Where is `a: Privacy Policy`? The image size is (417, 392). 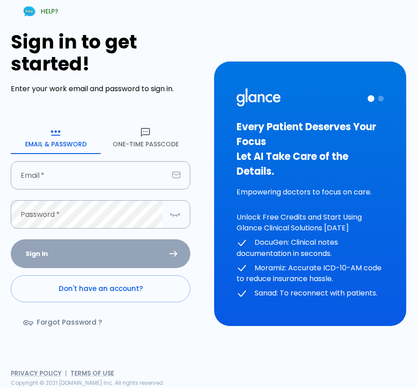 a: Privacy Policy is located at coordinates (36, 373).